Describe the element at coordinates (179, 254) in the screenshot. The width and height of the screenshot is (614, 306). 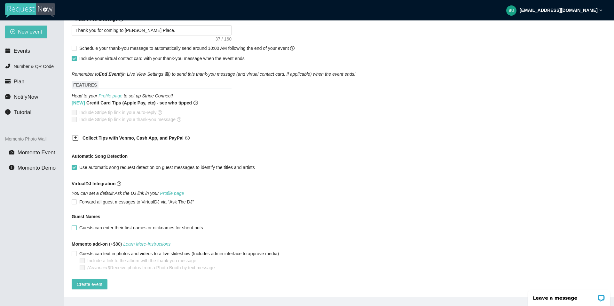
I see `span: Guests can text in photos and videos to a live slideshow (Includes admin interface to approve media)` at that location.